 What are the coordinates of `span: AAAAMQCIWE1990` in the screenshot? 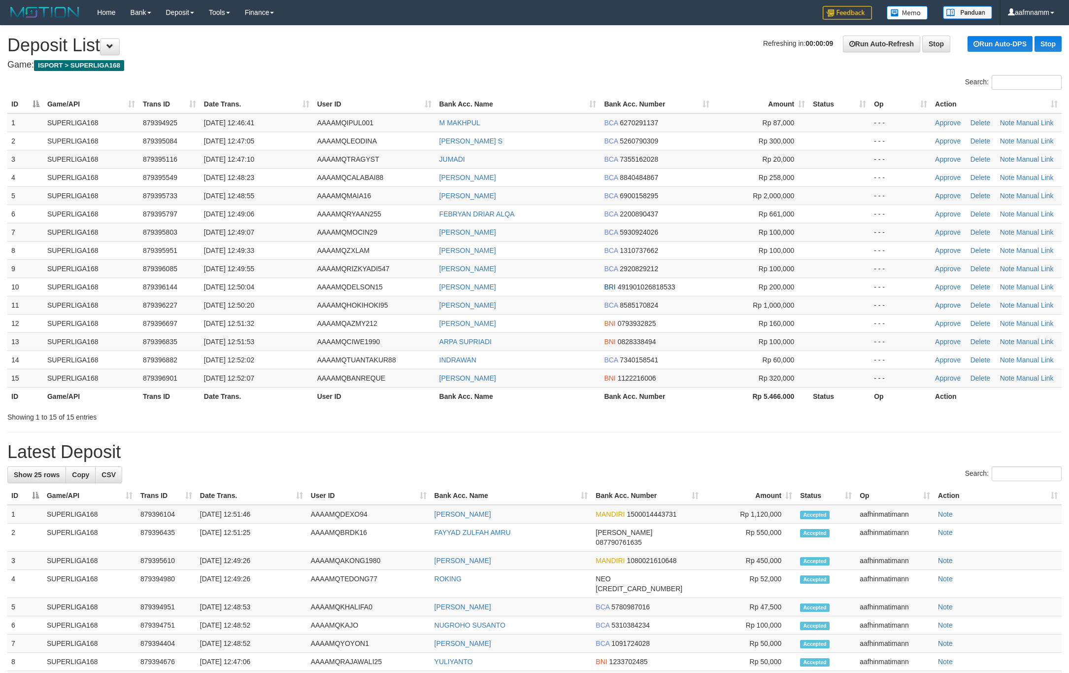 It's located at (349, 341).